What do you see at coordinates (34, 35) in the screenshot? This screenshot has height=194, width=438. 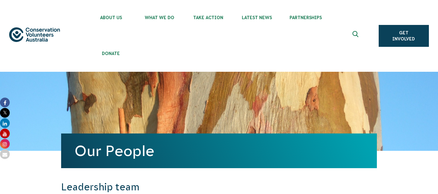 I see `img: logo.svg` at bounding box center [34, 35].